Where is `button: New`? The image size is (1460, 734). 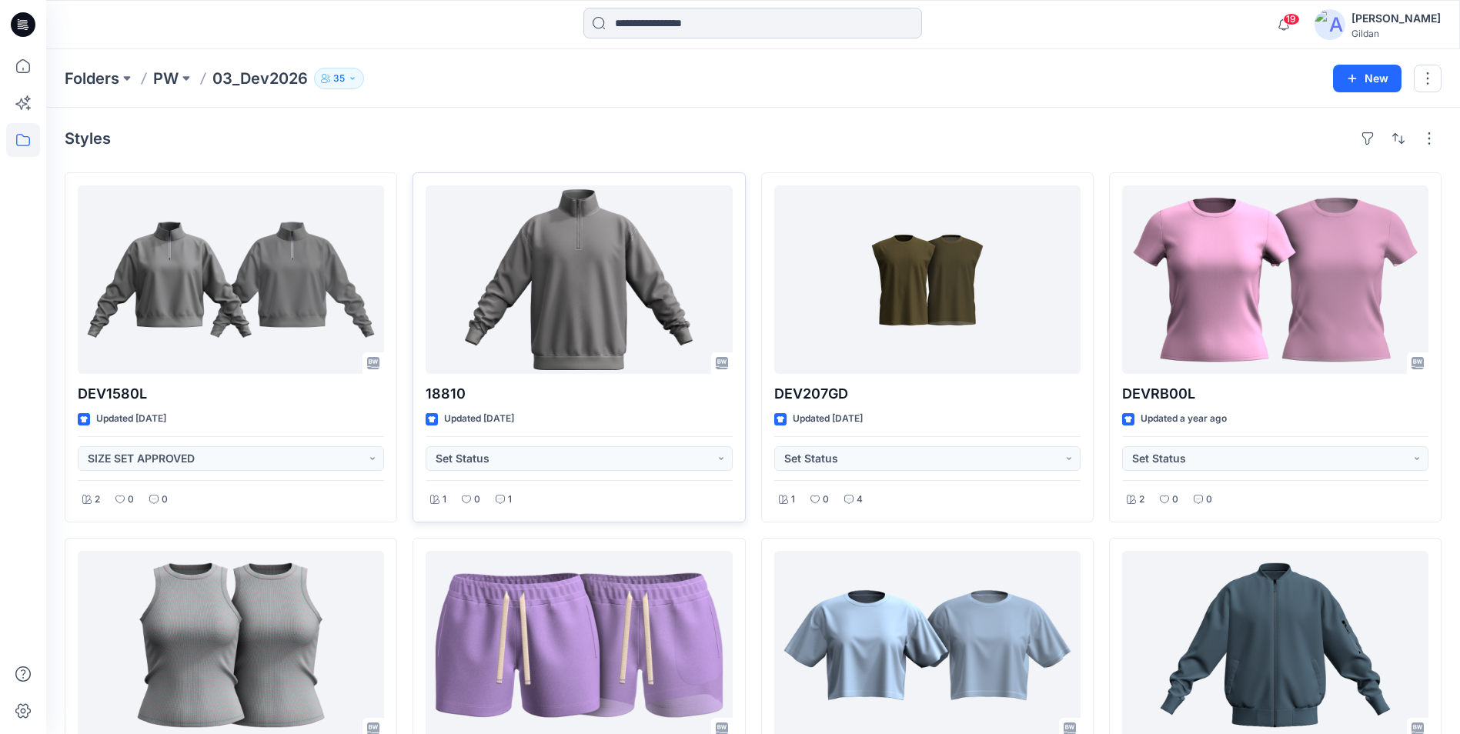 button: New is located at coordinates (1367, 79).